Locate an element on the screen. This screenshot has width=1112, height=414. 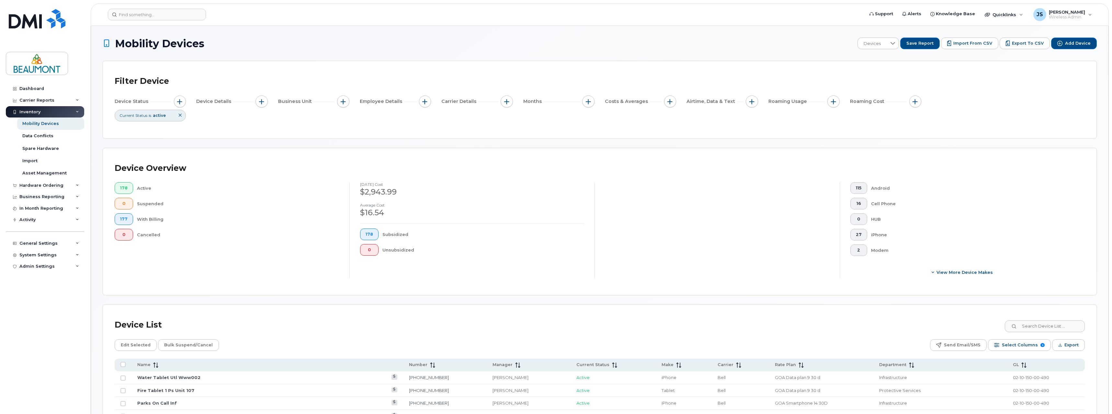
span: View More Device Makes is located at coordinates (964, 272).